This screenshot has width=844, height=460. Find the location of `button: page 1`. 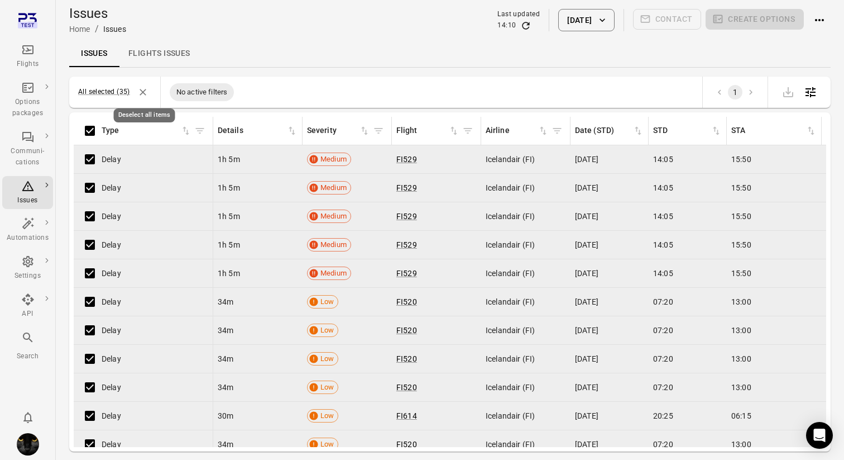

button: page 1 is located at coordinates (736, 92).